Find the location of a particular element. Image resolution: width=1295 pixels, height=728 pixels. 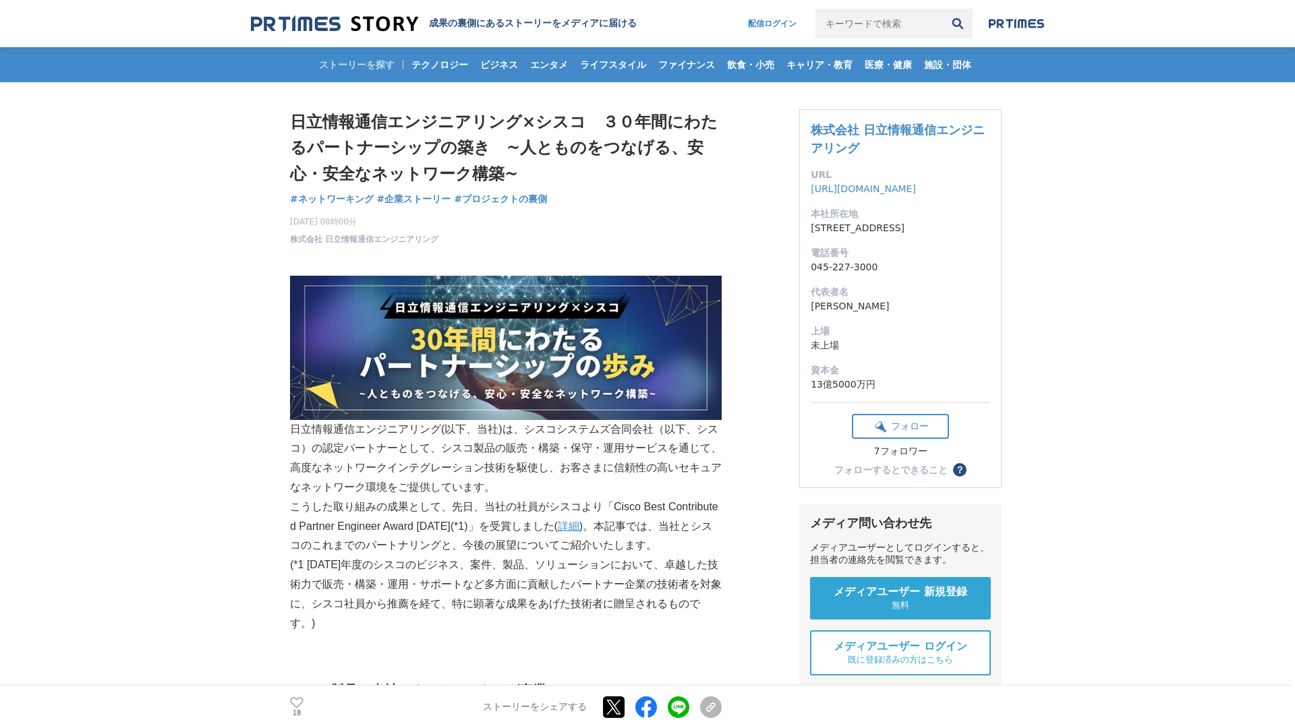

img: prtimes is located at coordinates (1016, 24).